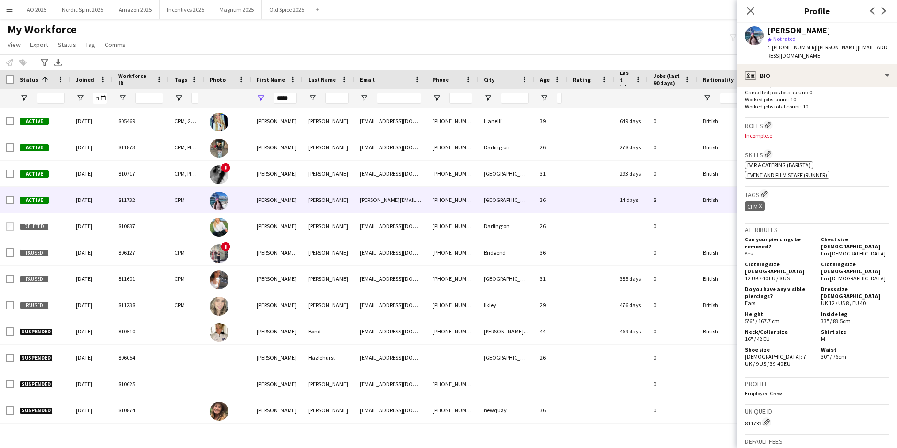  Describe the element at coordinates (39, 45) in the screenshot. I see `a: Export` at that location.